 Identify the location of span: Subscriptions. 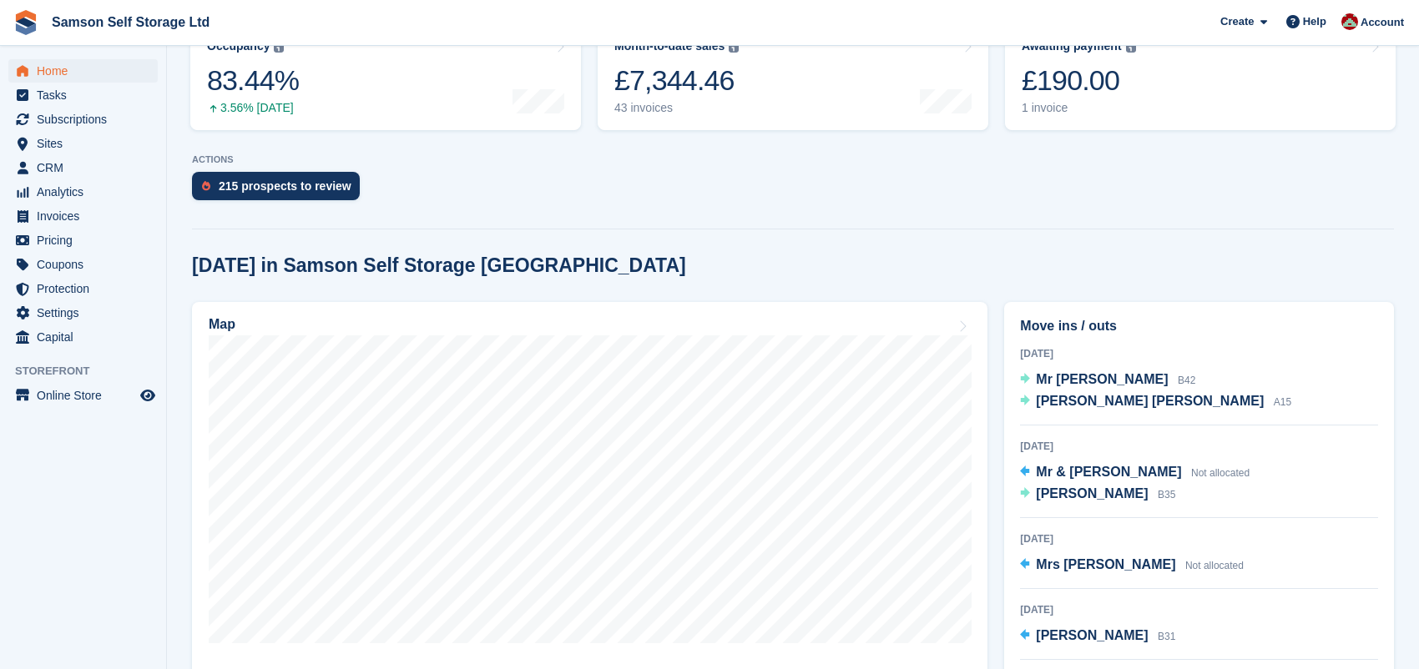
(87, 119).